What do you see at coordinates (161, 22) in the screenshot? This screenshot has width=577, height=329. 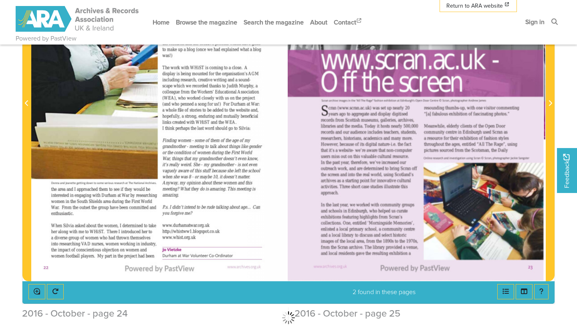 I see `a: Home` at bounding box center [161, 22].